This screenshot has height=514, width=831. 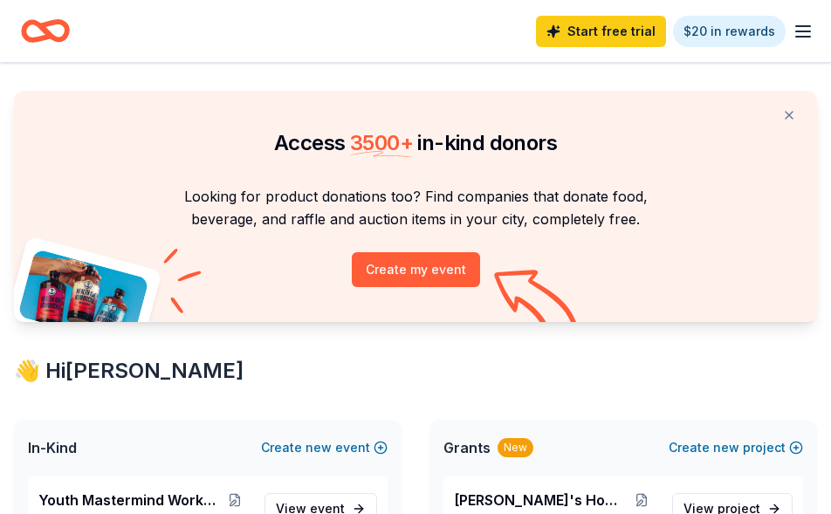 I want to click on span: In-Kind, so click(x=52, y=448).